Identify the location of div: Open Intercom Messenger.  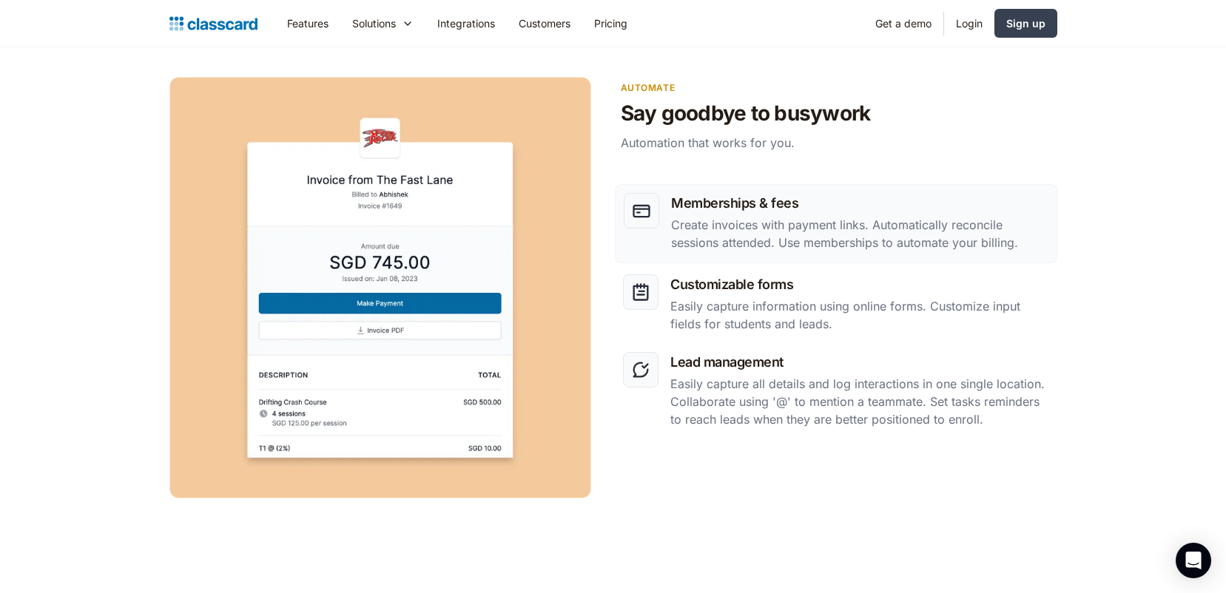
(1193, 561).